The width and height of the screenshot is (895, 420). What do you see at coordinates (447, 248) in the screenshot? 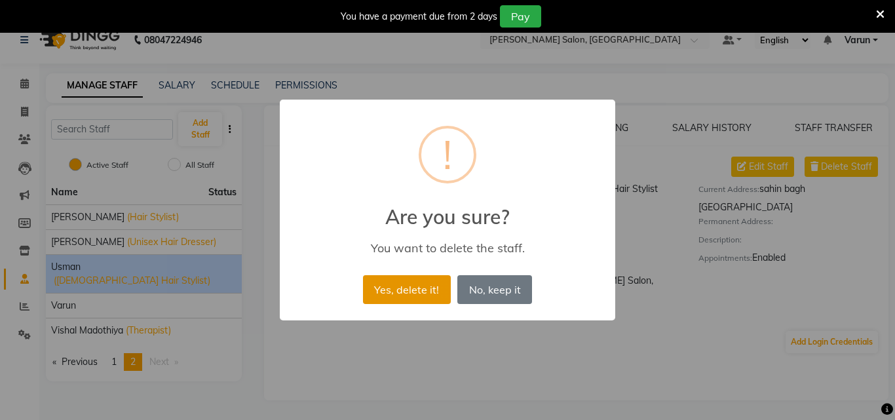
I see `div: You want to delete the staff.` at bounding box center [447, 248].